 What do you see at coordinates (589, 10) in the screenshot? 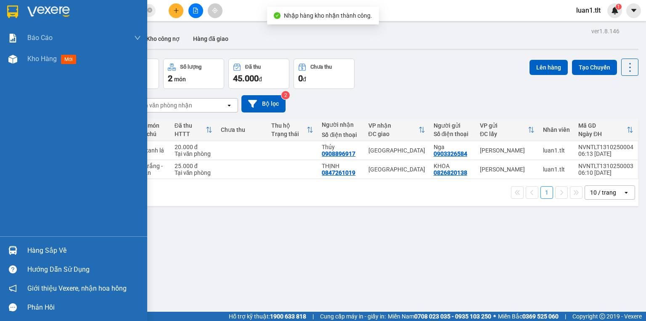
I see `span: luan1.tlt` at bounding box center [589, 10].